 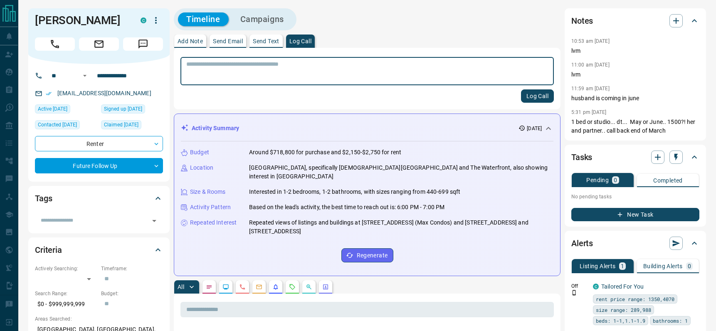 What do you see at coordinates (99, 319) in the screenshot?
I see `p: Areas Searched:` at bounding box center [99, 319].